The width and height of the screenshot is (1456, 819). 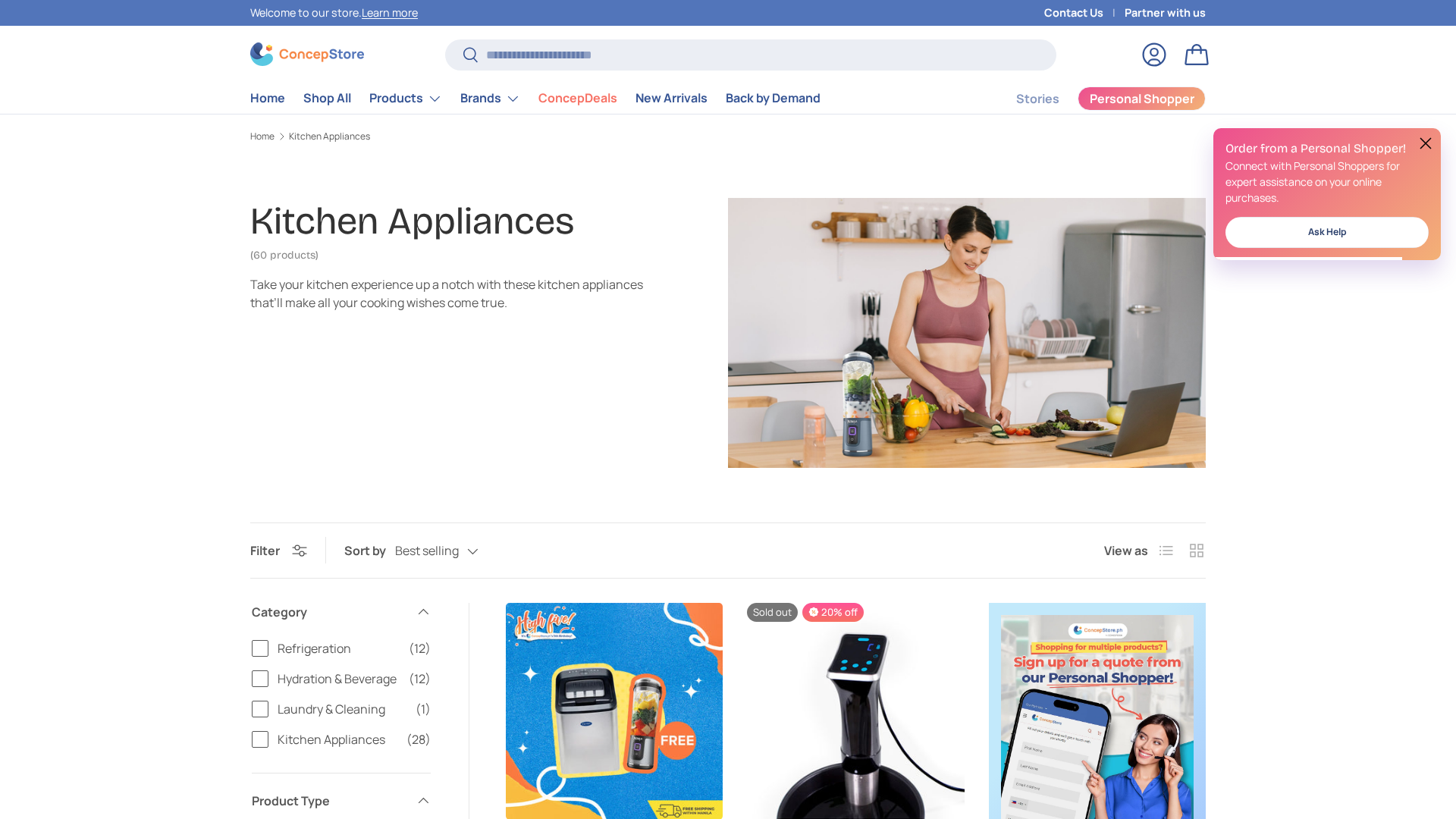 I want to click on a: Shop All, so click(x=326, y=98).